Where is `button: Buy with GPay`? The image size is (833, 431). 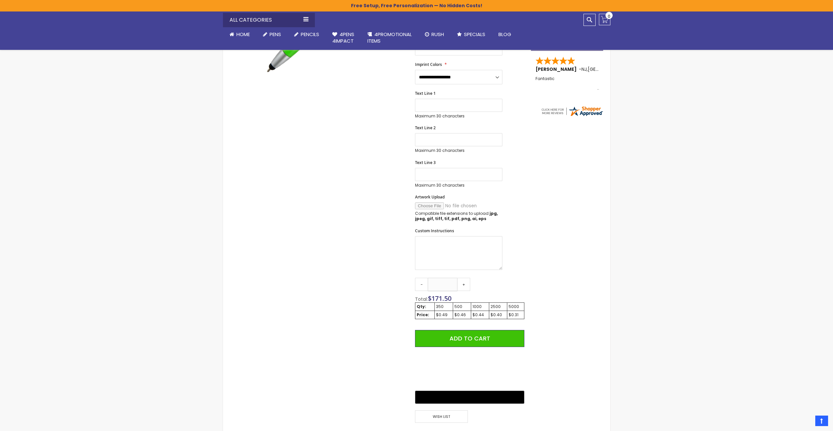 button: Buy with GPay is located at coordinates (470, 398).